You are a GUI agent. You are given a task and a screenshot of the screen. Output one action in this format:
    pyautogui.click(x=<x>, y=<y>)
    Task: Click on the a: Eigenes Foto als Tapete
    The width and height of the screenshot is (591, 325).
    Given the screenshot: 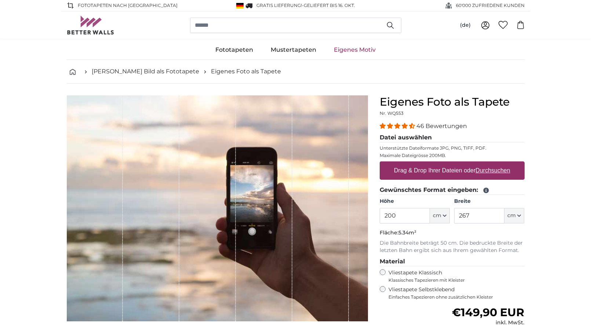 What is the action you would take?
    pyautogui.click(x=246, y=72)
    